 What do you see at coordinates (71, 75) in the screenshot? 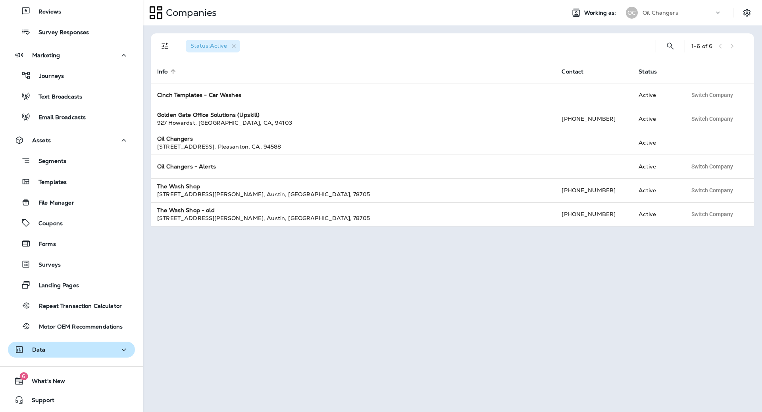
I see `button: Journeys` at bounding box center [71, 75].